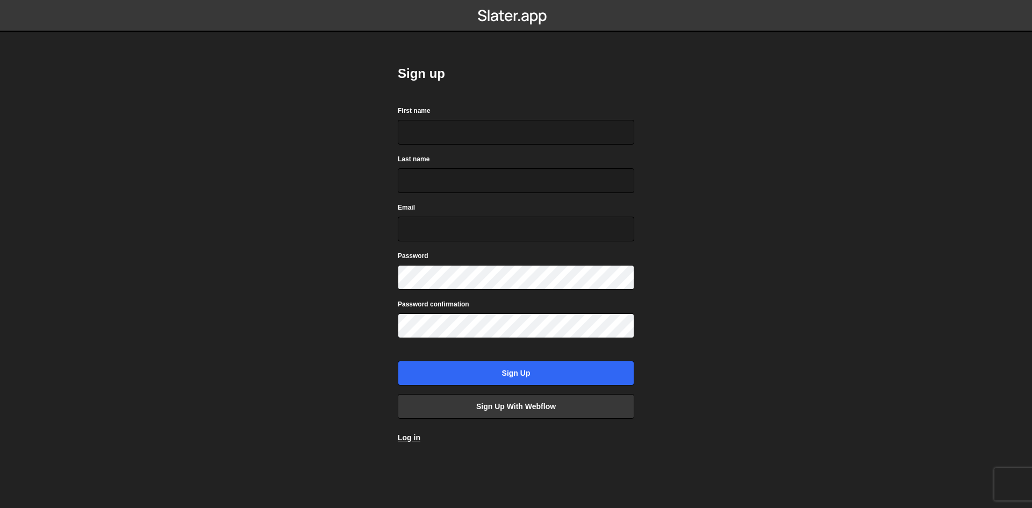  What do you see at coordinates (516, 373) in the screenshot?
I see `input: Sign up` at bounding box center [516, 373].